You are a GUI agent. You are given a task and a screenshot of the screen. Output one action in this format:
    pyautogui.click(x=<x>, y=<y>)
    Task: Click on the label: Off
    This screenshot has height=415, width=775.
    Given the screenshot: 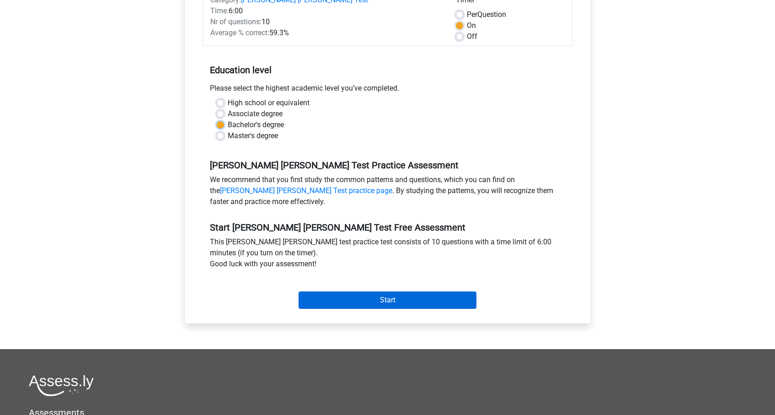 What is the action you would take?
    pyautogui.click(x=472, y=37)
    